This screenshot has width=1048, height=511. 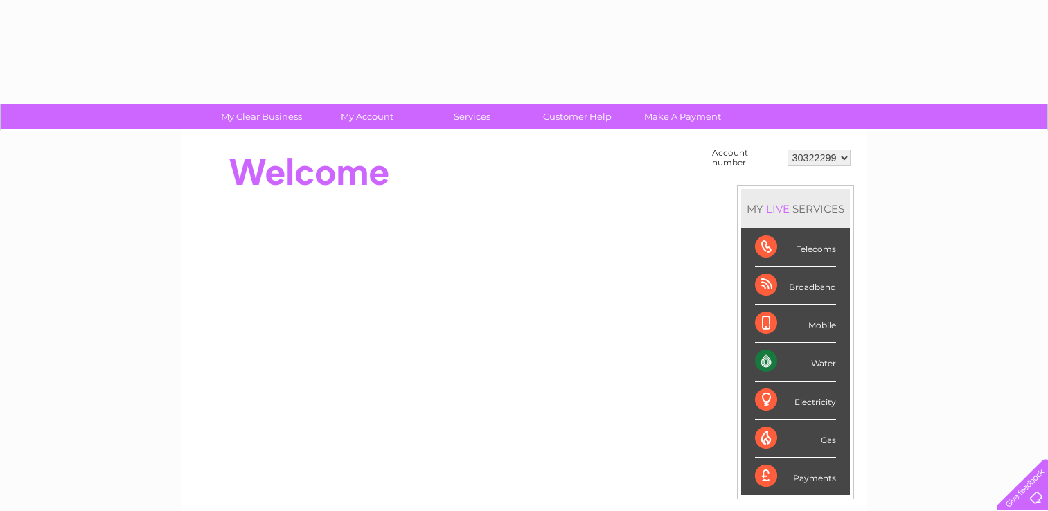 What do you see at coordinates (795, 285) in the screenshot?
I see `div: Broadband` at bounding box center [795, 285].